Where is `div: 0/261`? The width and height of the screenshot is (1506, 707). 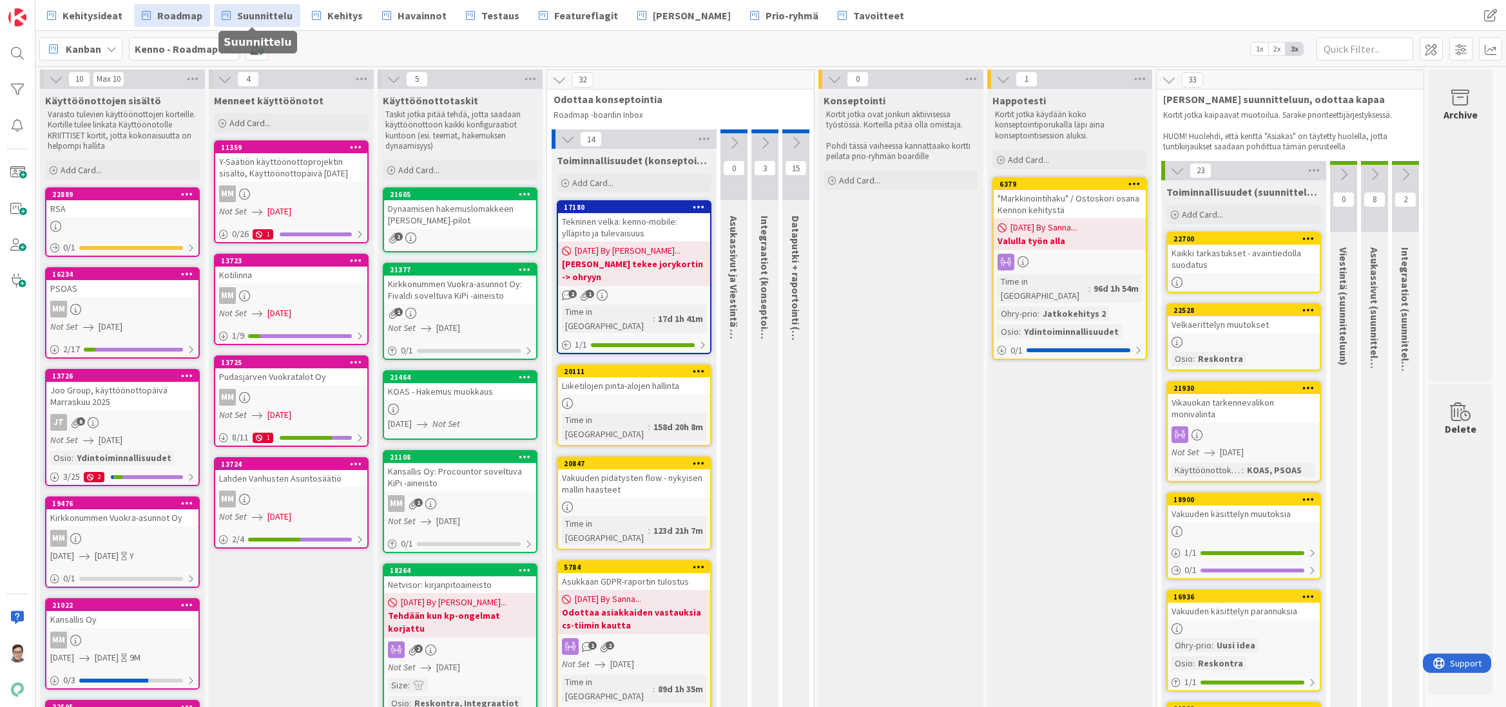 div: 0/261 is located at coordinates (291, 234).